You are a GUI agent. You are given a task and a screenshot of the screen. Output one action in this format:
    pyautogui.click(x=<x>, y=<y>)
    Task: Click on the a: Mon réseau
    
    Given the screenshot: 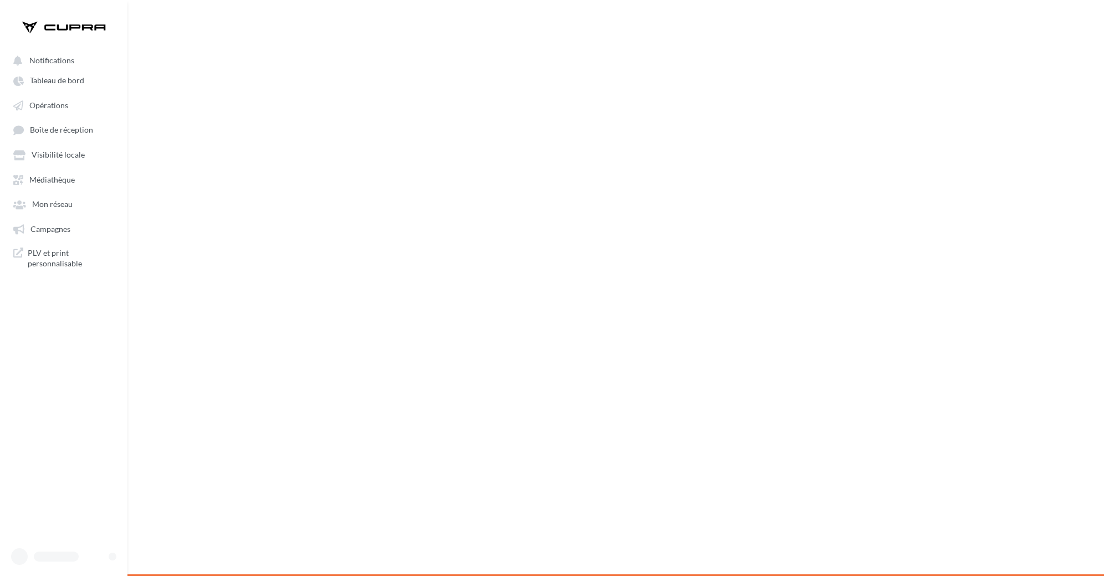 What is the action you would take?
    pyautogui.click(x=64, y=203)
    